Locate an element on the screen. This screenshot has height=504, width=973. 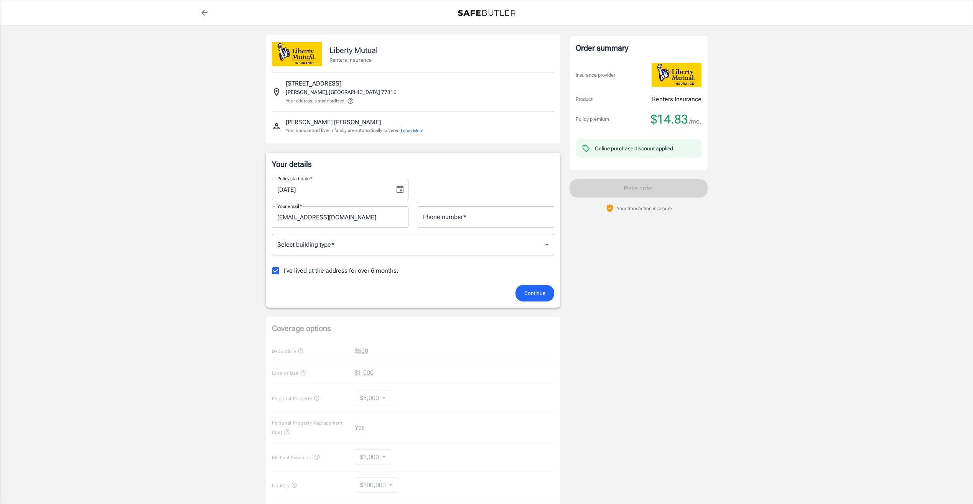
button: Learn More is located at coordinates (412, 131).